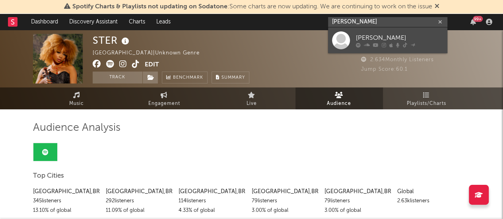  What do you see at coordinates (66, 201) in the screenshot?
I see `div: 345 listeners` at bounding box center [66, 201].